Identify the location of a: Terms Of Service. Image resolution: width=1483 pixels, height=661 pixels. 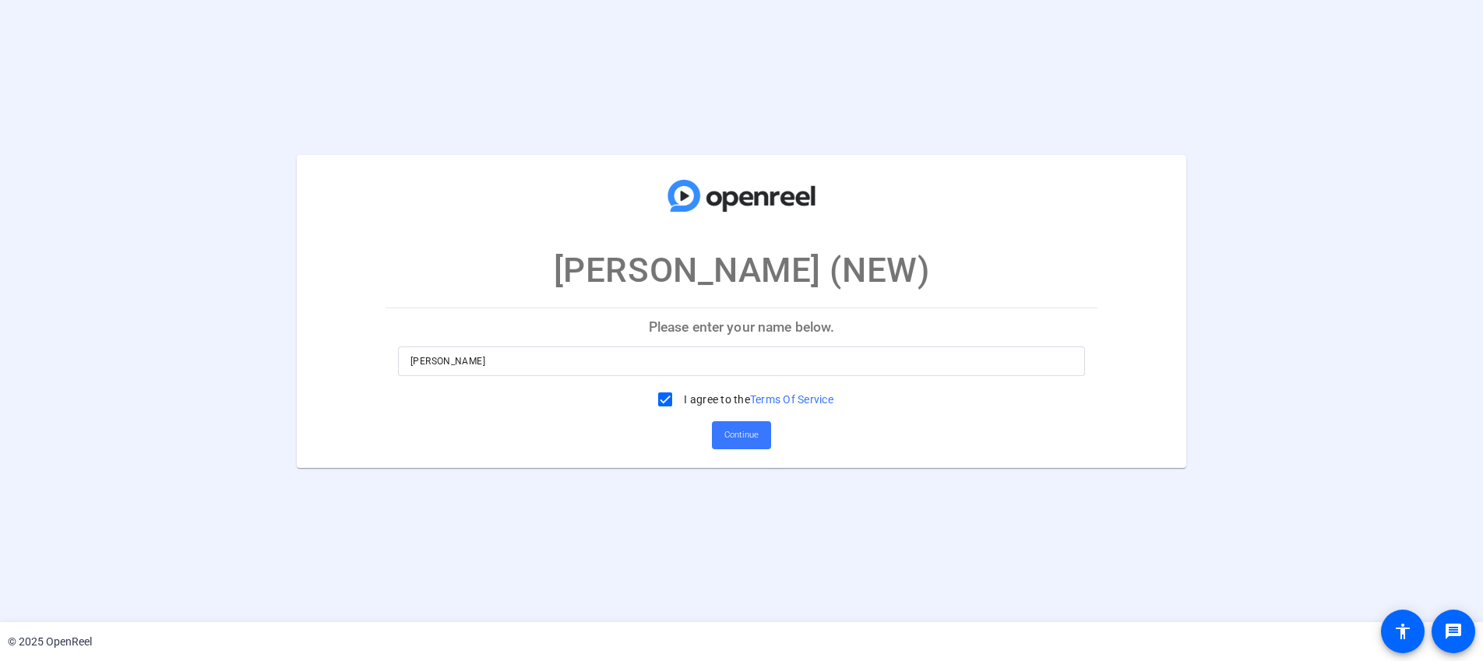
(791, 400).